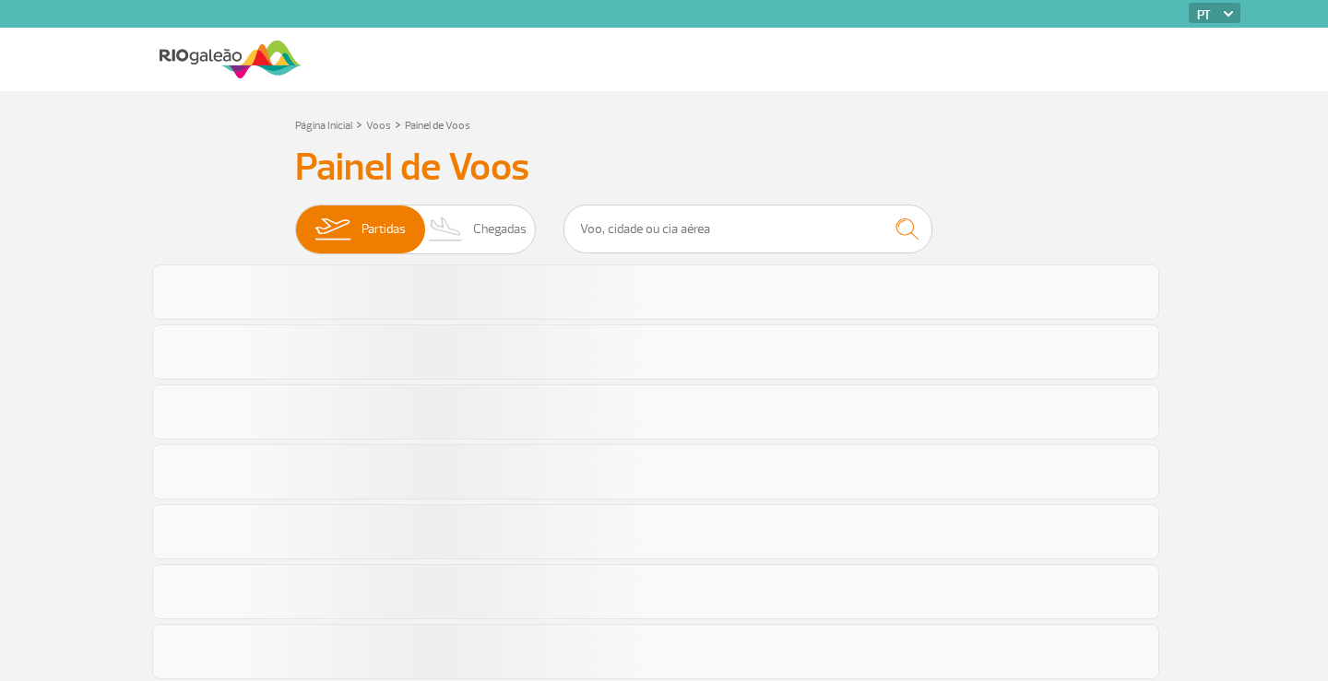 This screenshot has width=1328, height=681. Describe the element at coordinates (378, 125) in the screenshot. I see `a: Voos` at that location.